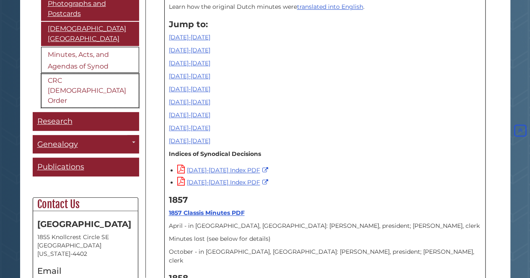 The image size is (530, 278). Describe the element at coordinates (86, 122) in the screenshot. I see `a: Research` at that location.